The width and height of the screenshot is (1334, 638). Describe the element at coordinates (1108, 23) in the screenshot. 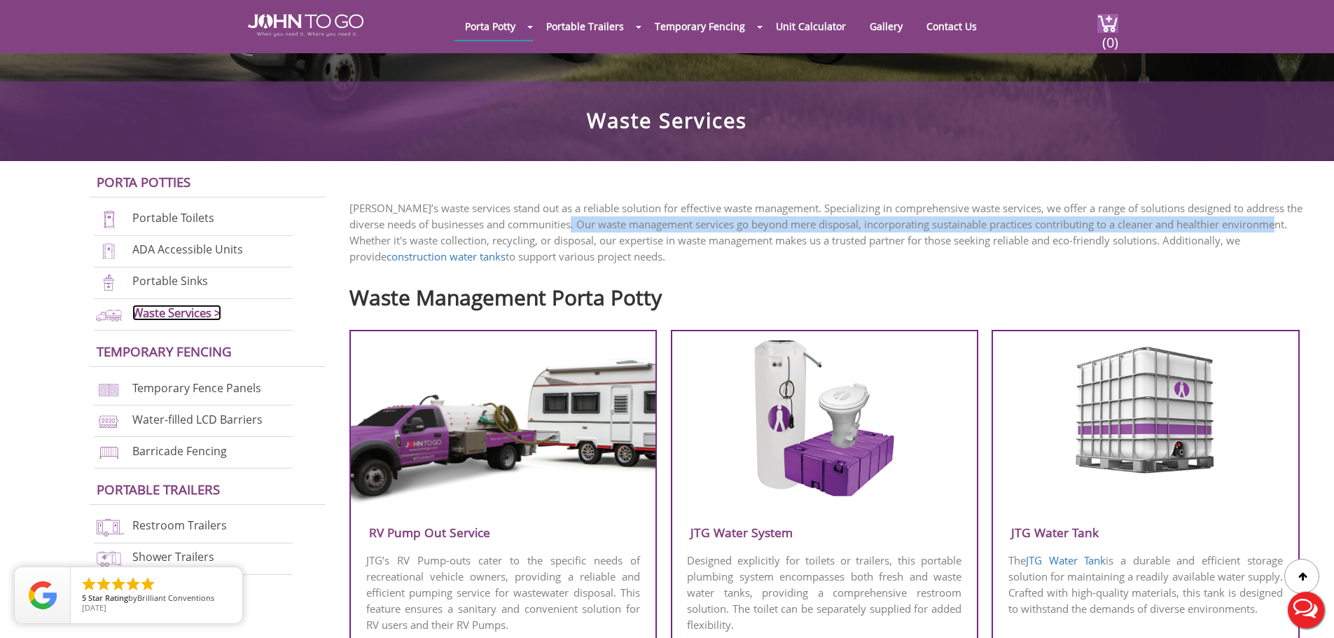

I see `img: cart a` at that location.